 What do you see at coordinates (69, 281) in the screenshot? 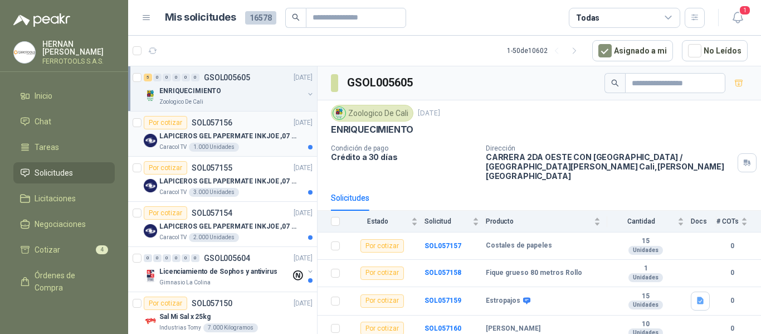
I see `span: Órdenes de Compra` at bounding box center [69, 281].